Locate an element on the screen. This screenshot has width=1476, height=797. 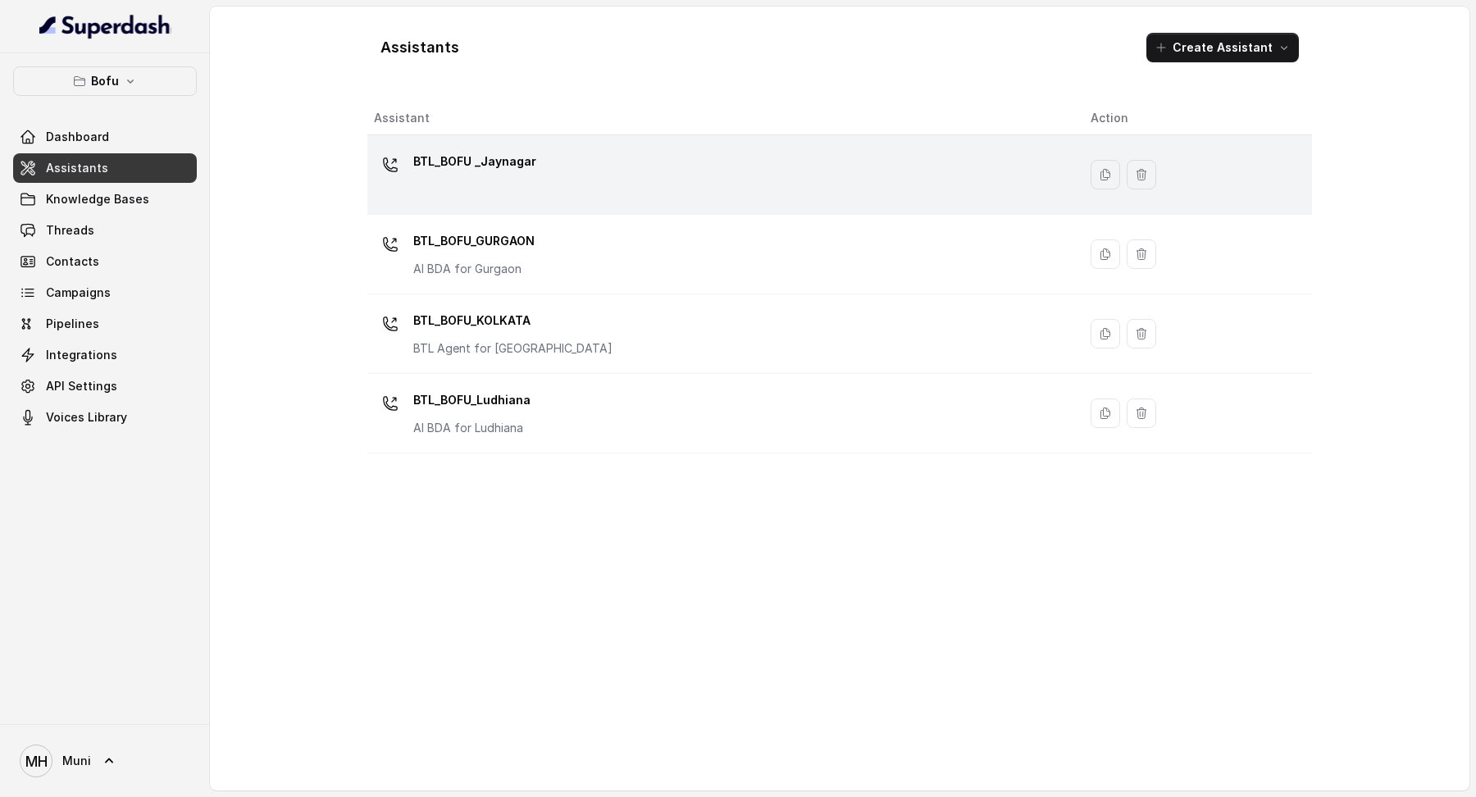
button: Bofu is located at coordinates (105, 81).